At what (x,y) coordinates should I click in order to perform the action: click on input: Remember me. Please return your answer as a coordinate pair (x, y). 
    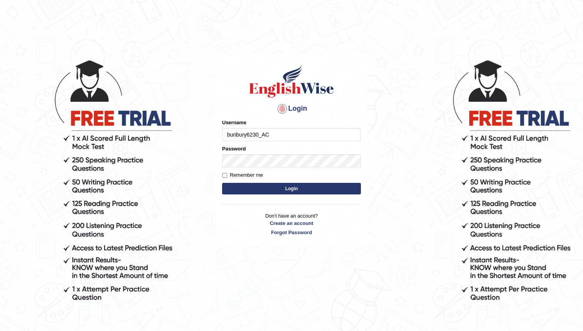
    Looking at the image, I should click on (225, 175).